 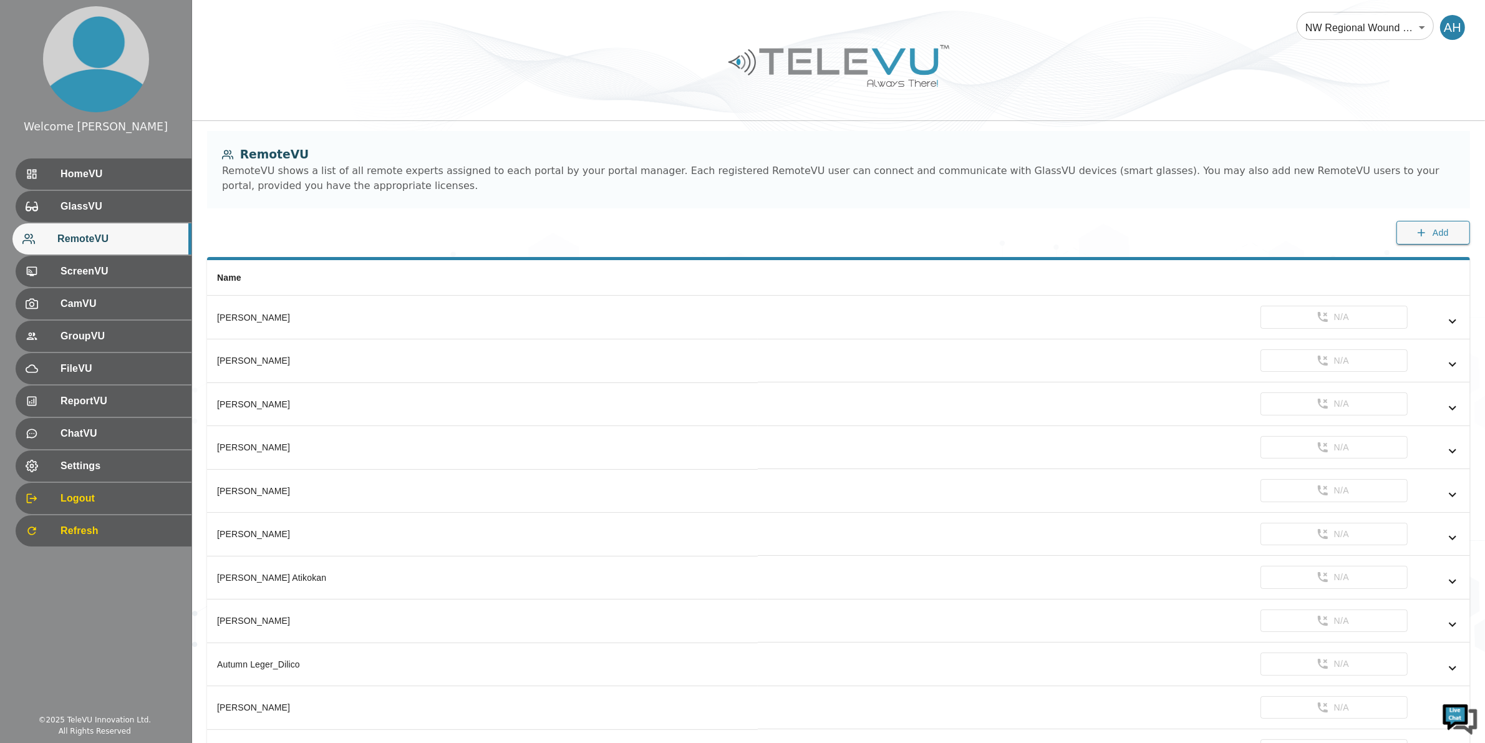 I want to click on div: ScreenVU, so click(x=104, y=271).